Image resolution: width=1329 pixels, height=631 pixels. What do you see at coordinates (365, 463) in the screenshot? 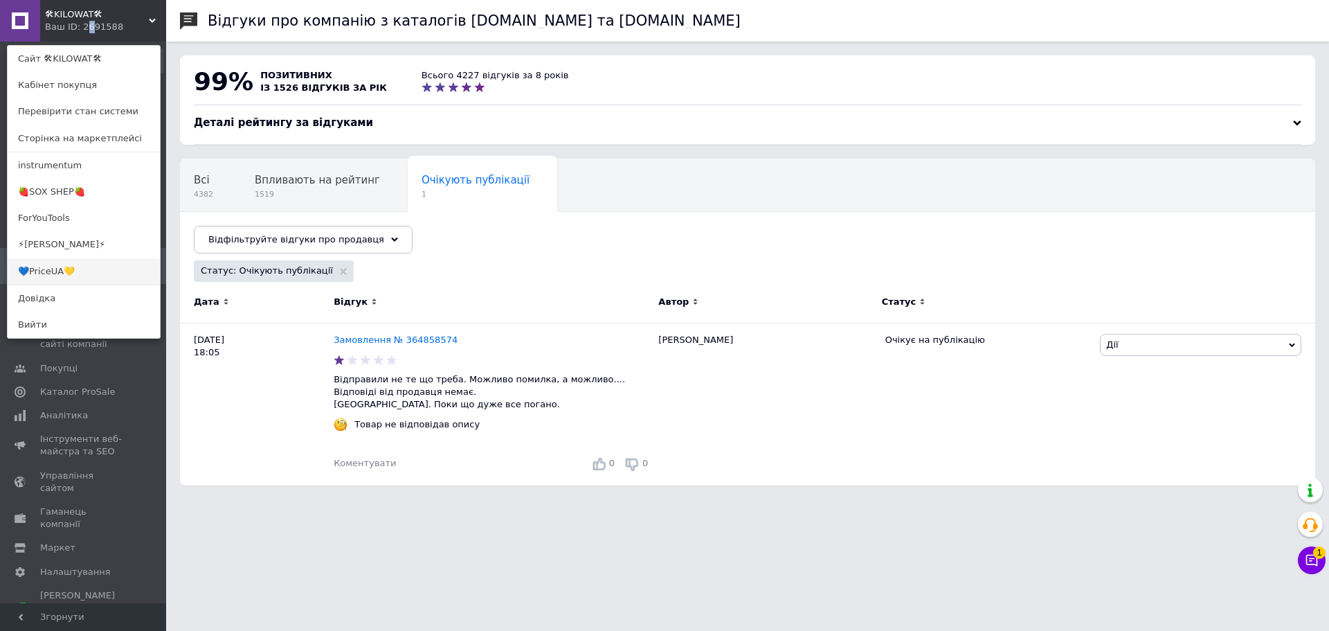
I see `div: Коментувати` at bounding box center [365, 463].